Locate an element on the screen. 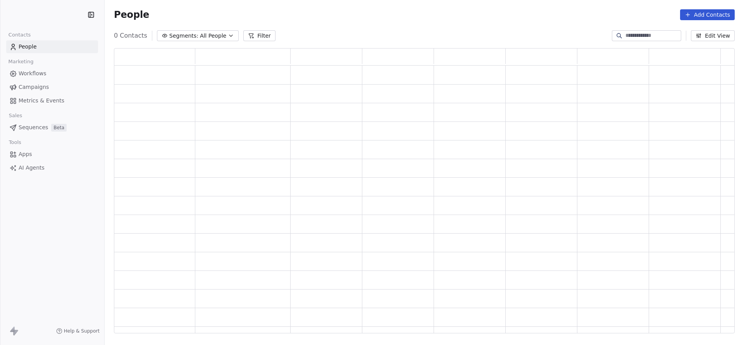 The width and height of the screenshot is (744, 345). a: People is located at coordinates (52, 47).